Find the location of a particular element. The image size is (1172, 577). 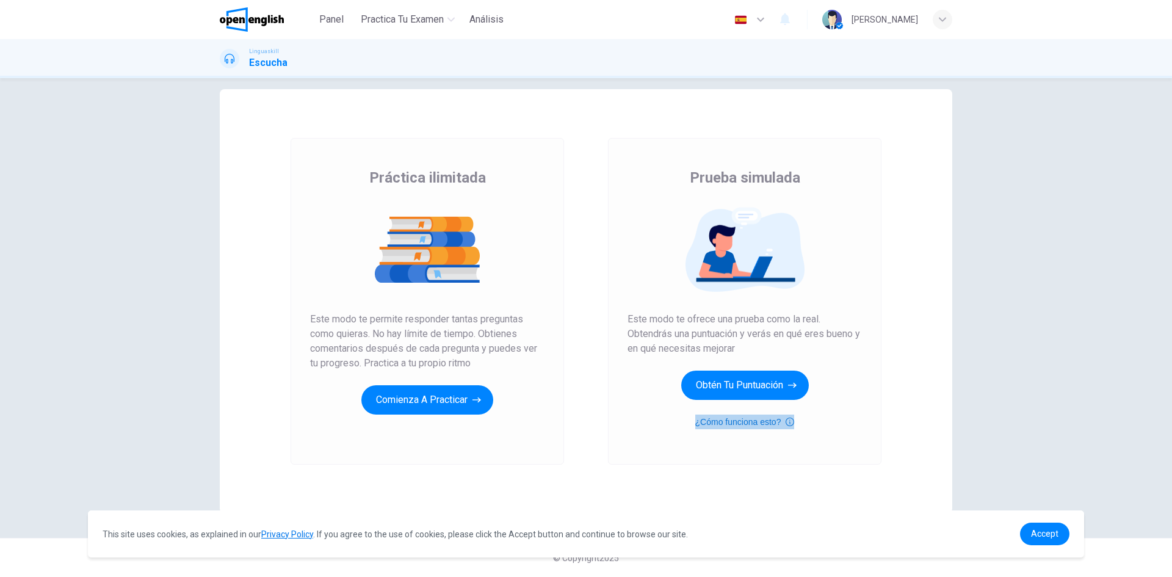

span: Práctica ilimitada is located at coordinates (427, 178).